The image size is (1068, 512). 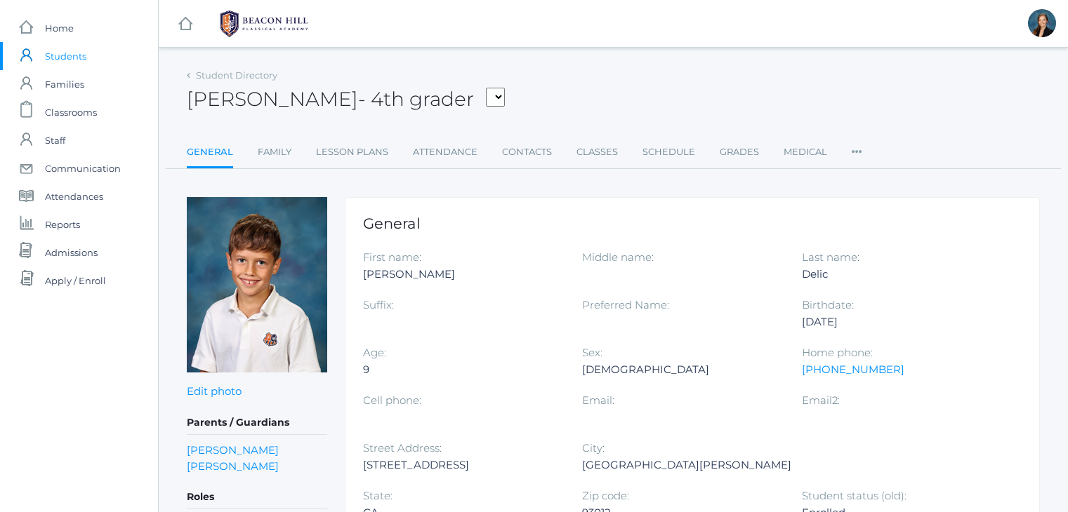 What do you see at coordinates (1042, 23) in the screenshot?
I see `div: Allison Smith` at bounding box center [1042, 23].